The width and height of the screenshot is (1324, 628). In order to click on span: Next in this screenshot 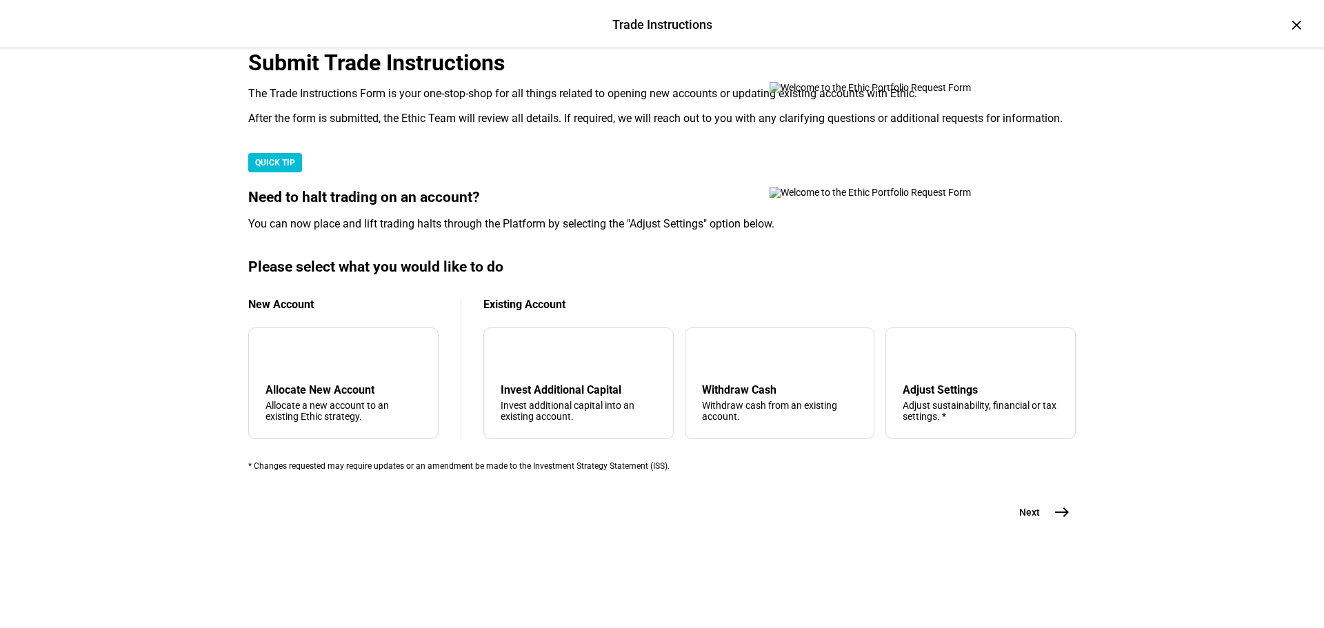, I will do `click(1030, 512)`.